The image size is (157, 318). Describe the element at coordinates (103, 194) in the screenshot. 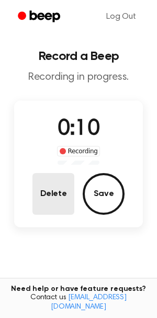

I see `button: Save Audio Record` at that location.